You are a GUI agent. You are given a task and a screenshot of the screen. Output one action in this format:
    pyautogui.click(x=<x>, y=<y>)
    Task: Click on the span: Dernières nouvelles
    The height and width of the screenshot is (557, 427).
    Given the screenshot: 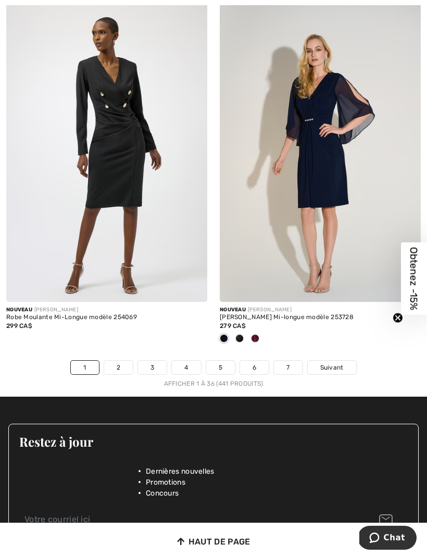 What is the action you would take?
    pyautogui.click(x=180, y=471)
    